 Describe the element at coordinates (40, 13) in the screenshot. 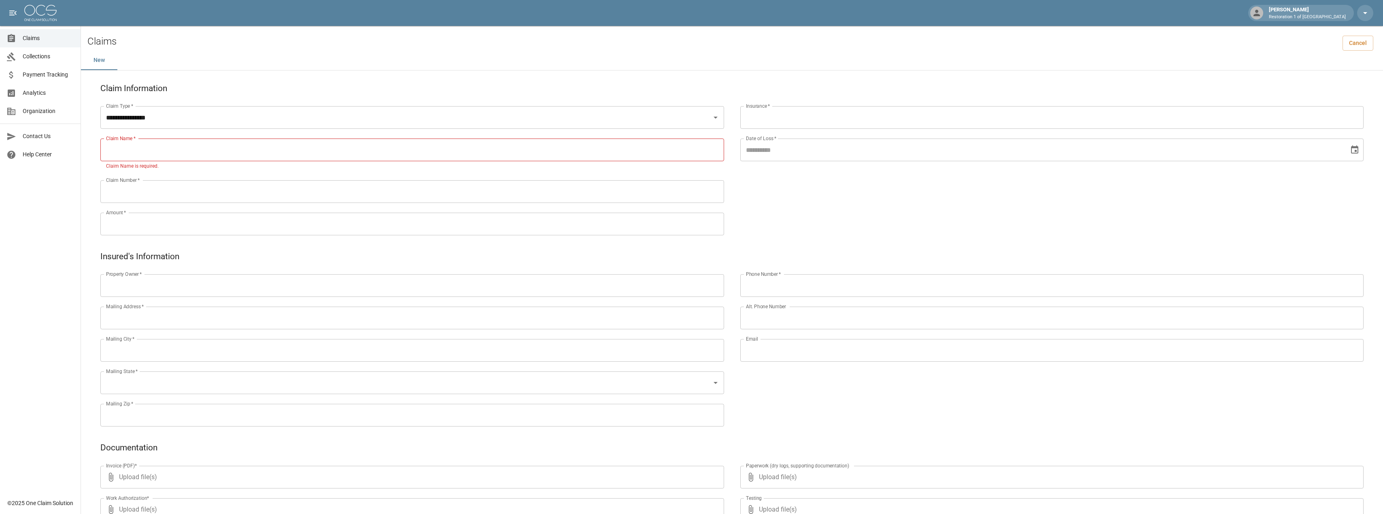

I see `img: ocs-logo-white-transparent.png` at that location.